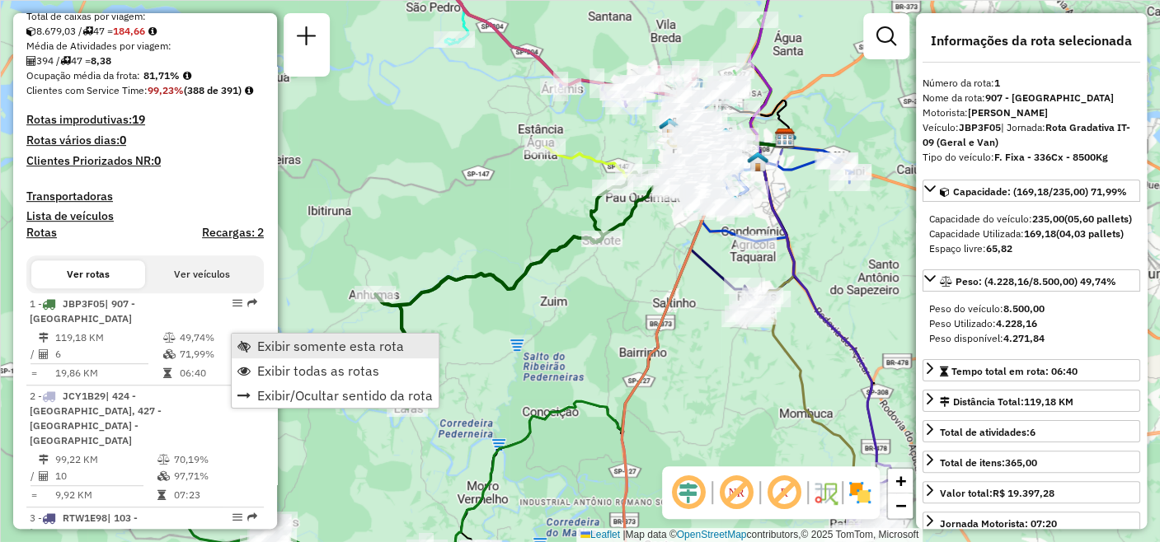 The height and width of the screenshot is (542, 1160). I want to click on div: Média de Atividades por viagem:, so click(145, 46).